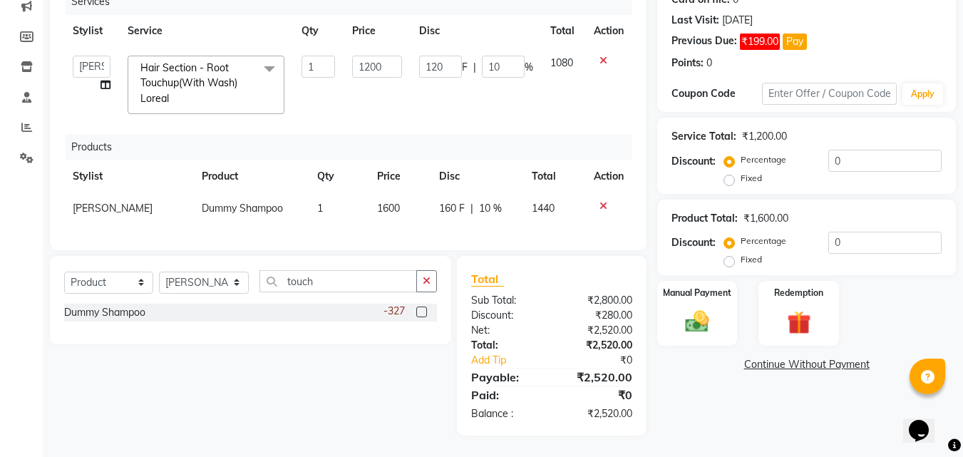 Image resolution: width=963 pixels, height=457 pixels. Describe the element at coordinates (506, 345) in the screenshot. I see `div: Total:` at that location.